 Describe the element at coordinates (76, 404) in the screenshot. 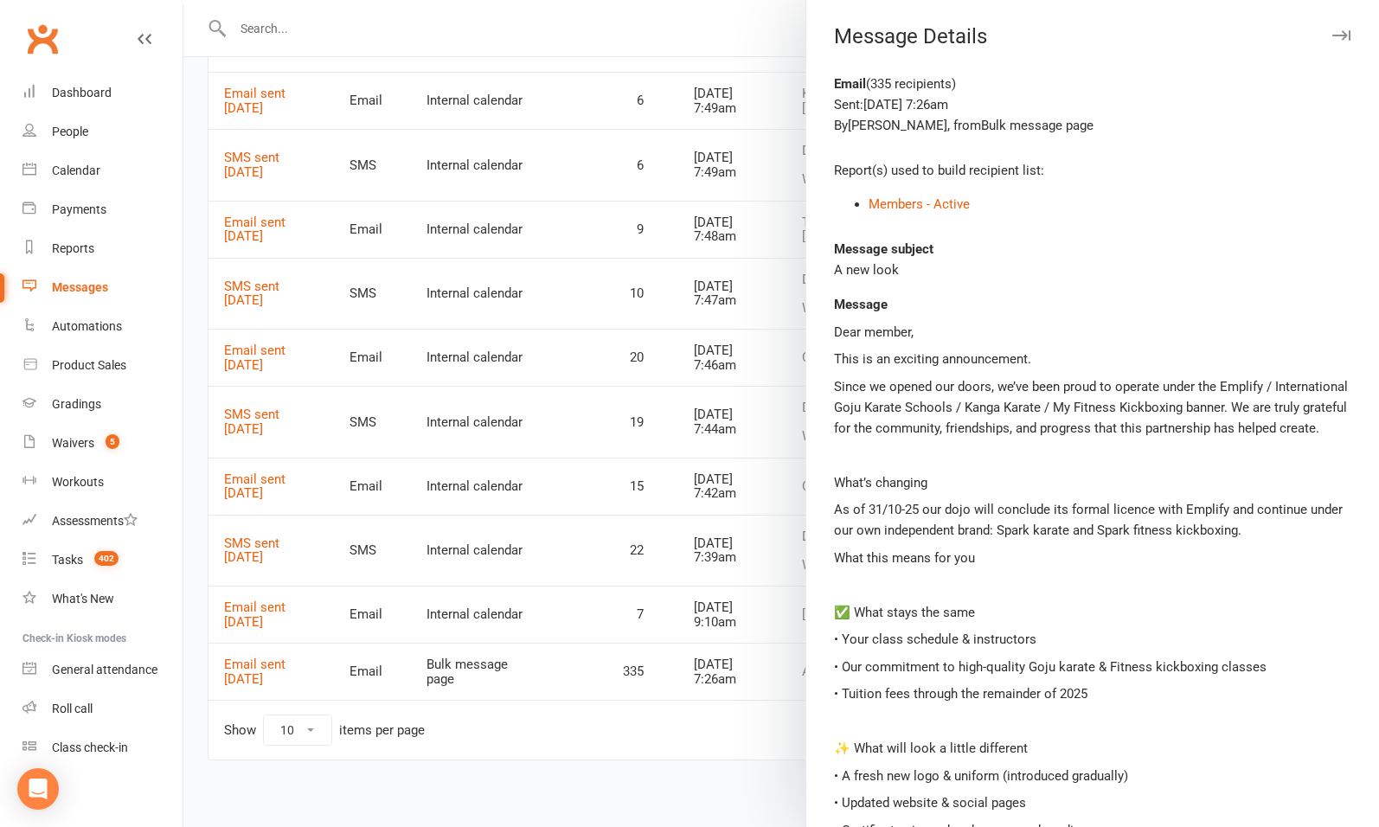

I see `div: Gradings` at that location.